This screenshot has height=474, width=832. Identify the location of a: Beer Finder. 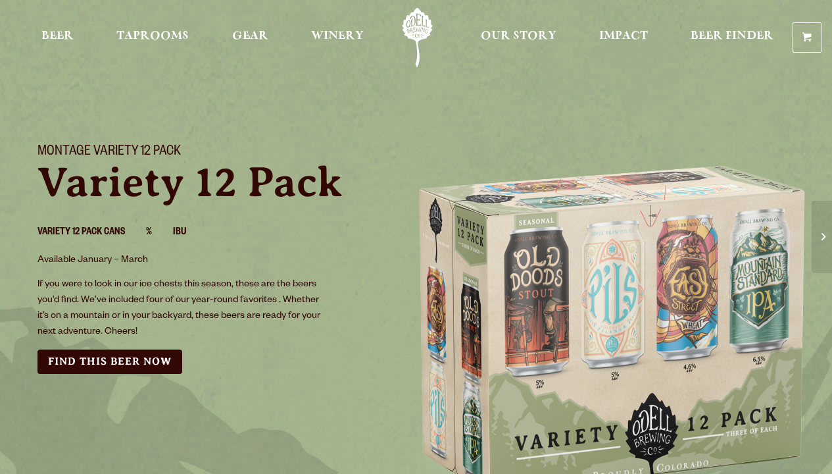
(732, 37).